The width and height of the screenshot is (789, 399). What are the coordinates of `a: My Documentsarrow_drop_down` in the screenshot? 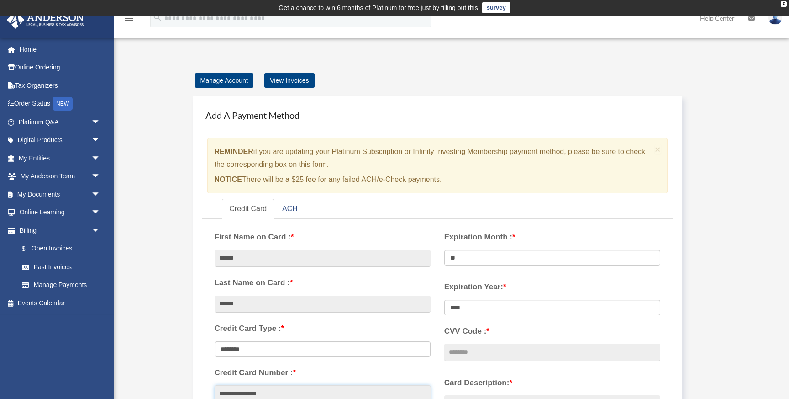 It's located at (60, 194).